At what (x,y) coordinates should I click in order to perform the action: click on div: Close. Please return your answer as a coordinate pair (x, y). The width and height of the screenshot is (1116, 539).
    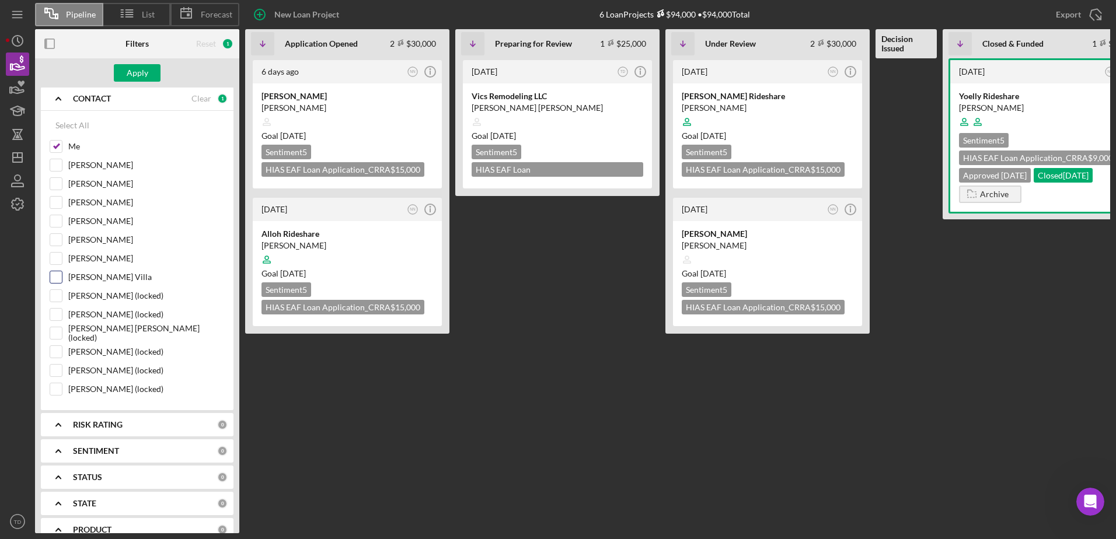
    Looking at the image, I should click on (211, 29).